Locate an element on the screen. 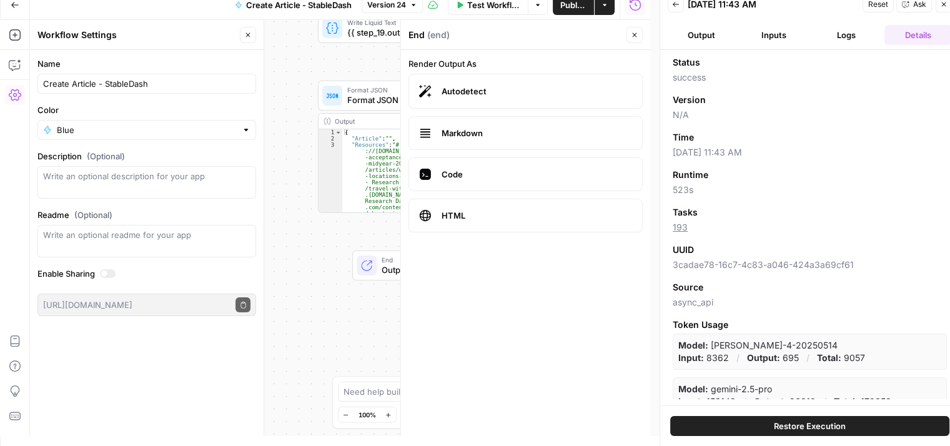 This screenshot has height=446, width=950. span: 100% is located at coordinates (367, 415).